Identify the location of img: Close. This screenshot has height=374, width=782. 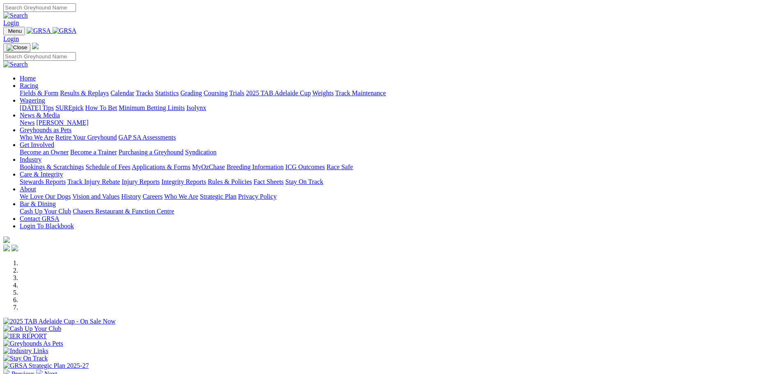
(17, 48).